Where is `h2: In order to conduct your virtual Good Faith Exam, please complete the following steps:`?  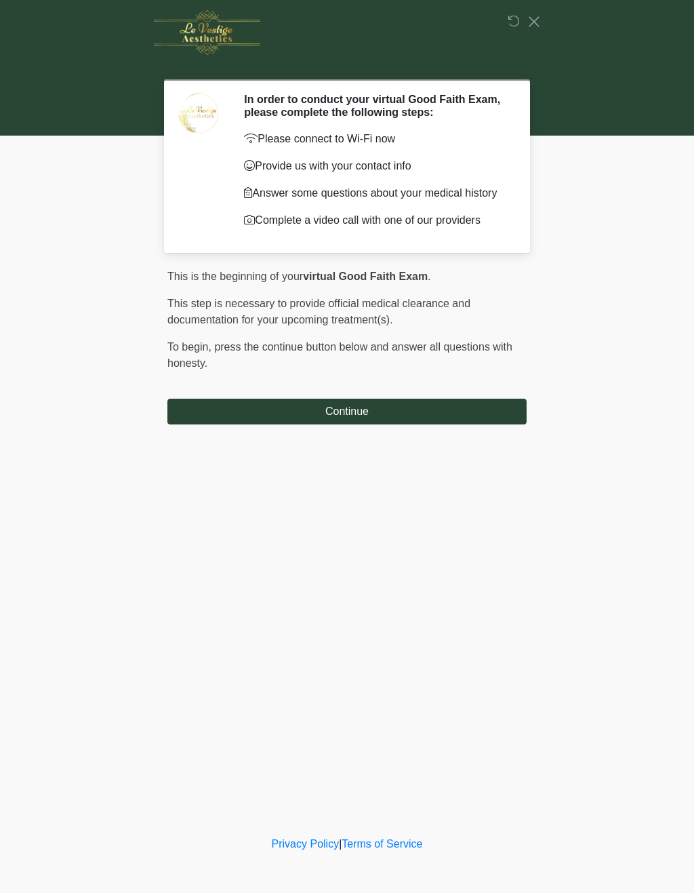
h2: In order to conduct your virtual Good Faith Exam, please complete the following steps: is located at coordinates (375, 106).